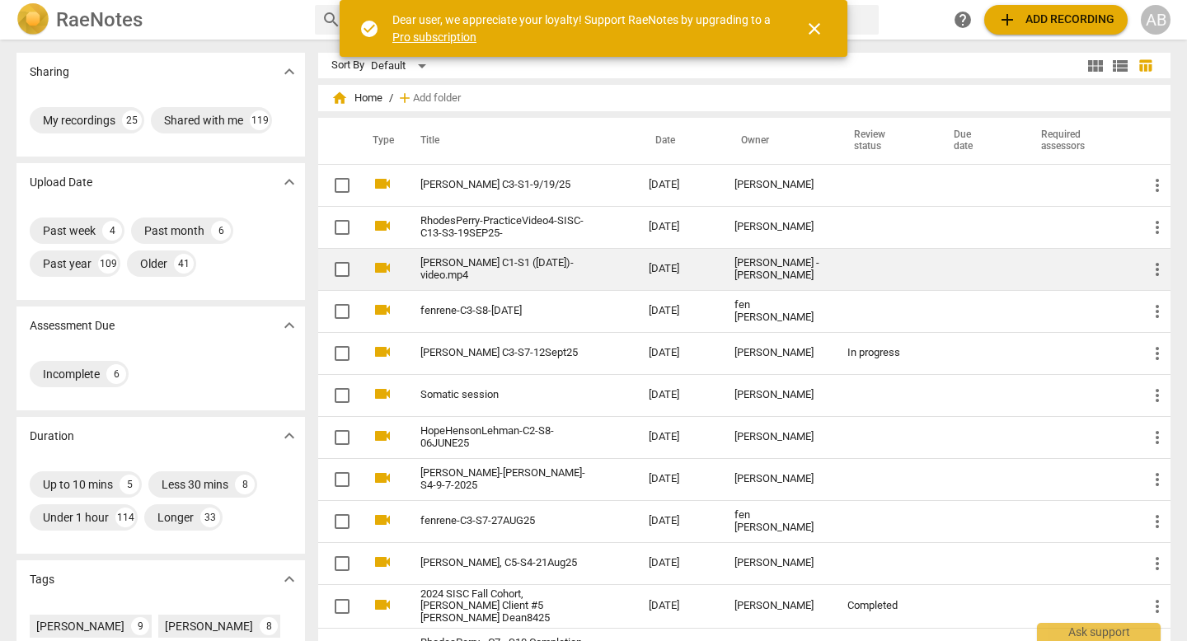 This screenshot has height=641, width=1187. Describe the element at coordinates (584, 28) in the screenshot. I see `div: Dear user, we appreciate your loyalty! Support RaeNotes by upgrading to a` at that location.